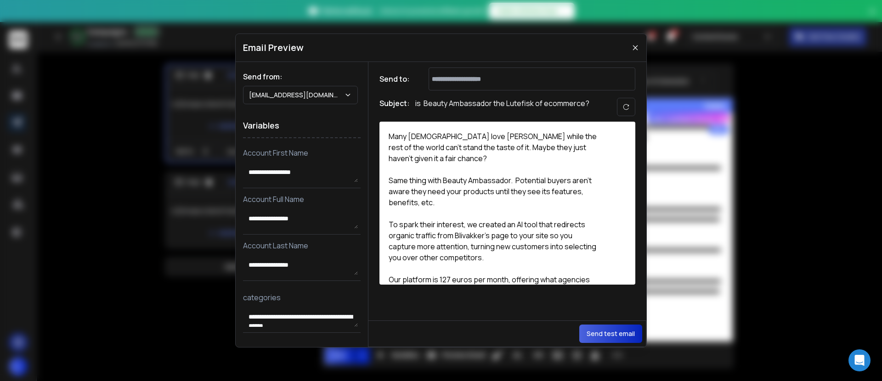 This screenshot has height=381, width=882. Describe the element at coordinates (302, 77) in the screenshot. I see `h1: Send from:` at that location.